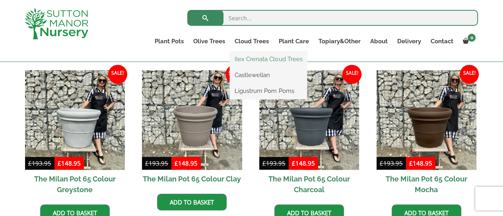 The height and width of the screenshot is (216, 503). I want to click on a: Ligustrum Pom Poms, so click(268, 91).